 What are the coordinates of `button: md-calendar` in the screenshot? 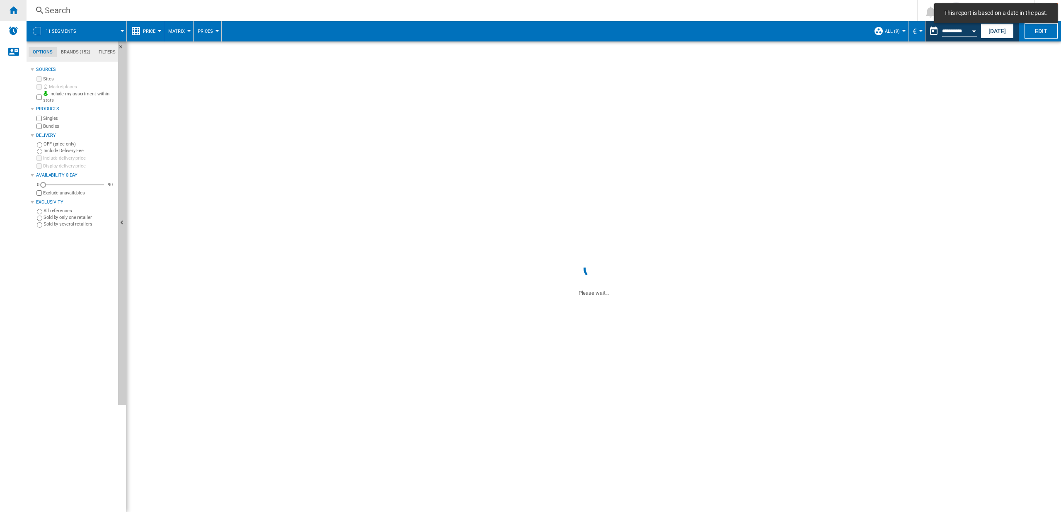 It's located at (934, 31).